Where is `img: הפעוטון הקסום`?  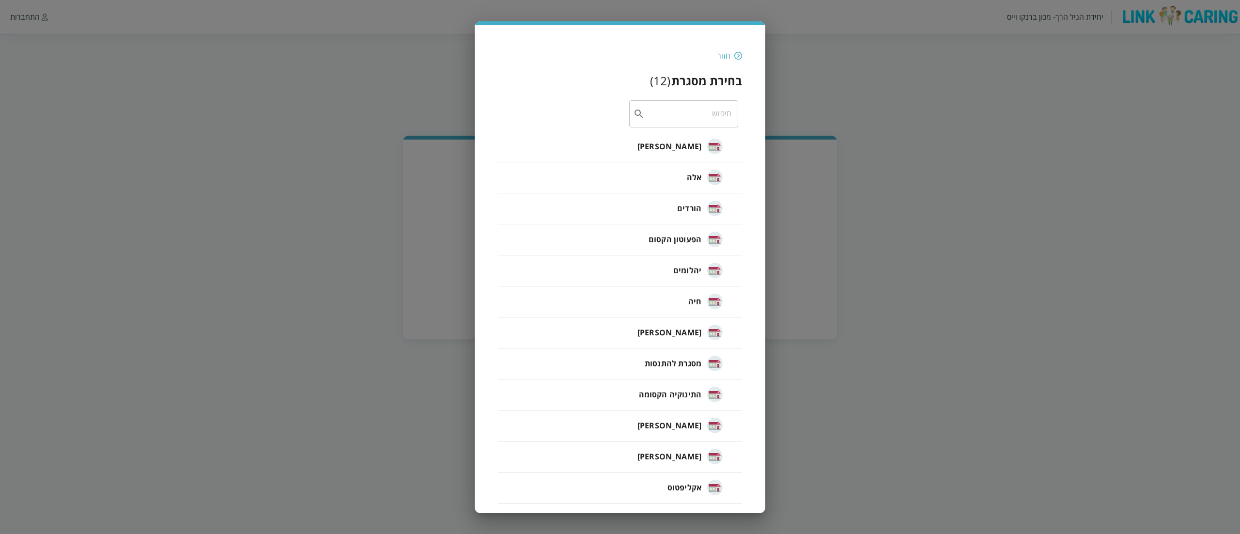
img: הפעוטון הקסום is located at coordinates (715, 239).